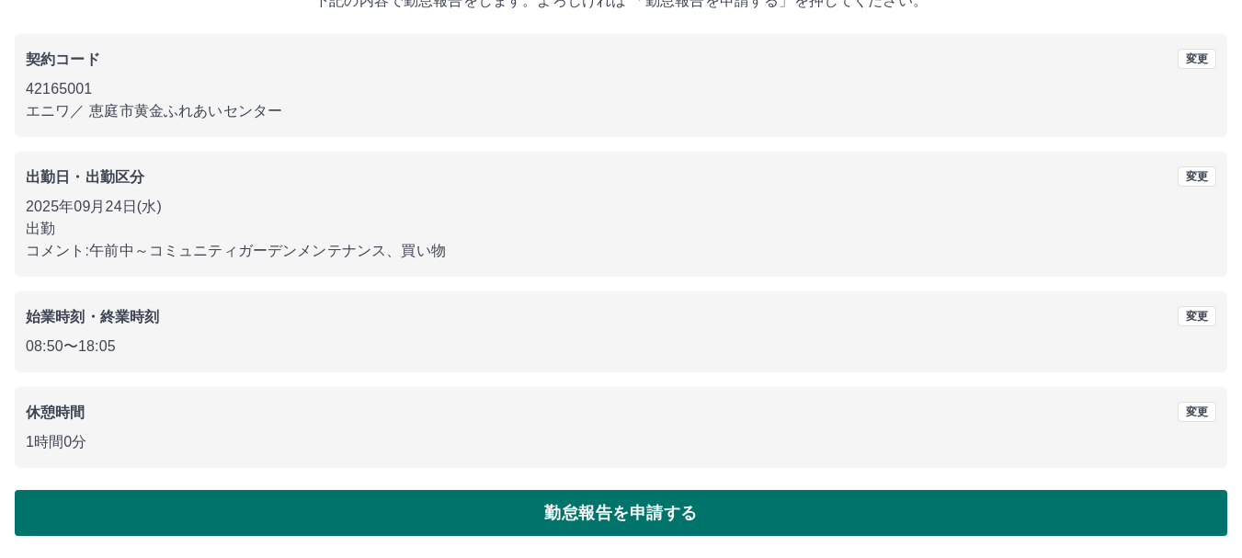 The image size is (1242, 558). I want to click on b: 出勤日・出勤区分, so click(85, 177).